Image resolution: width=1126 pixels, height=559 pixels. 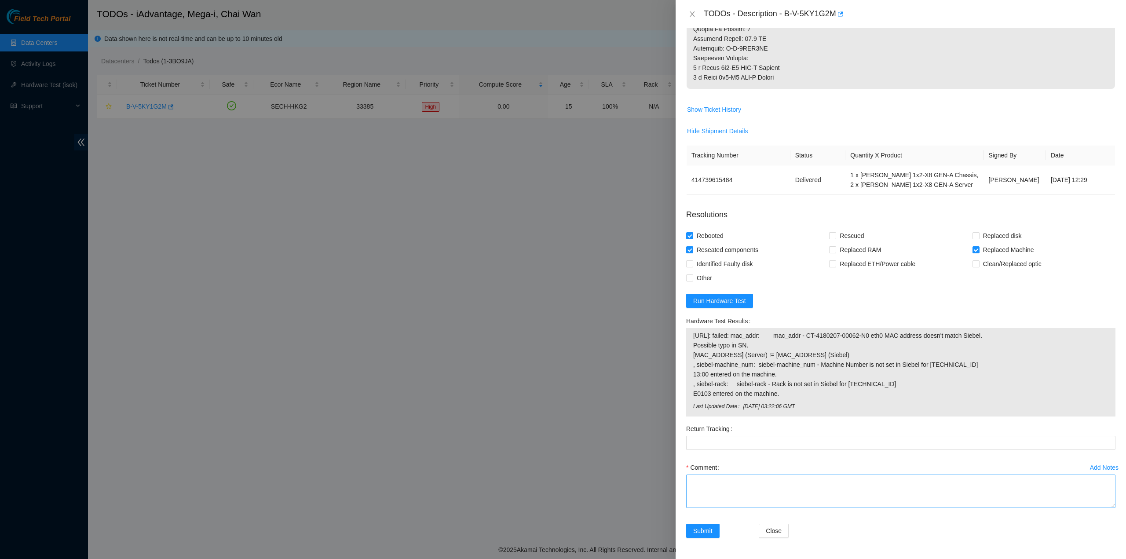 What do you see at coordinates (725, 264) in the screenshot?
I see `span: Identified Faulty disk` at bounding box center [725, 264].